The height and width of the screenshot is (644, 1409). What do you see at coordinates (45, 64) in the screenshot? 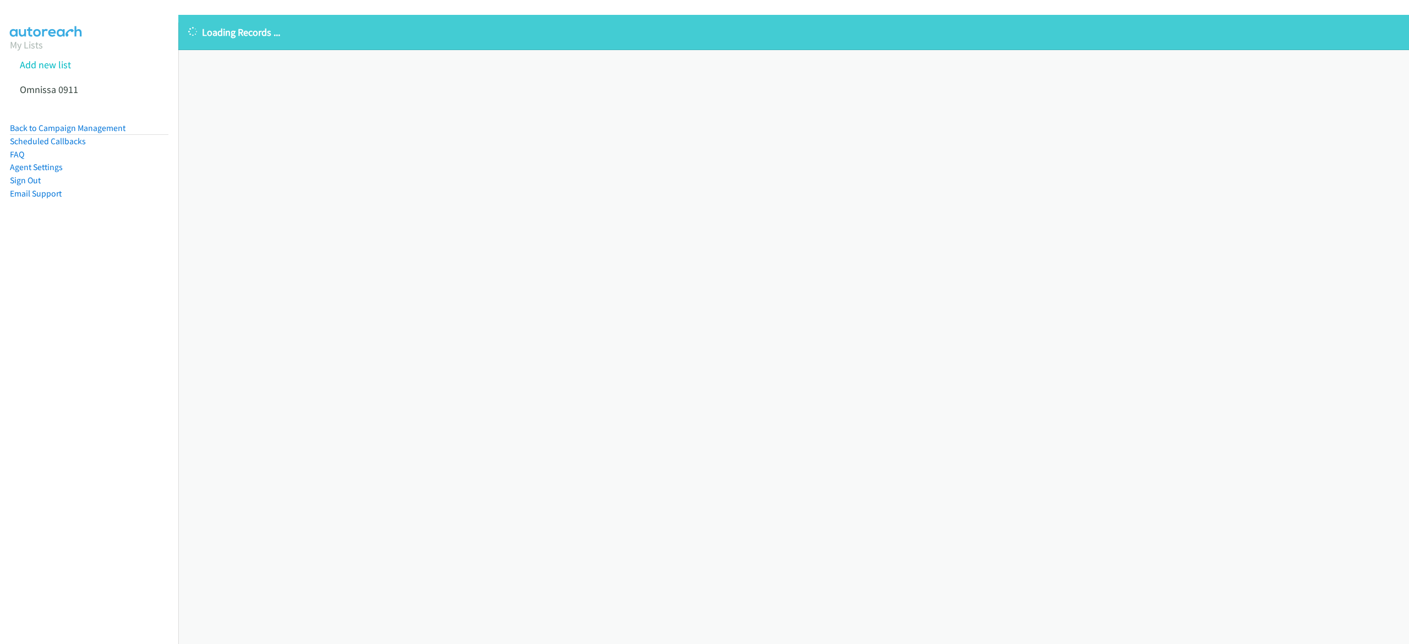
I see `a: Add new list` at bounding box center [45, 64].